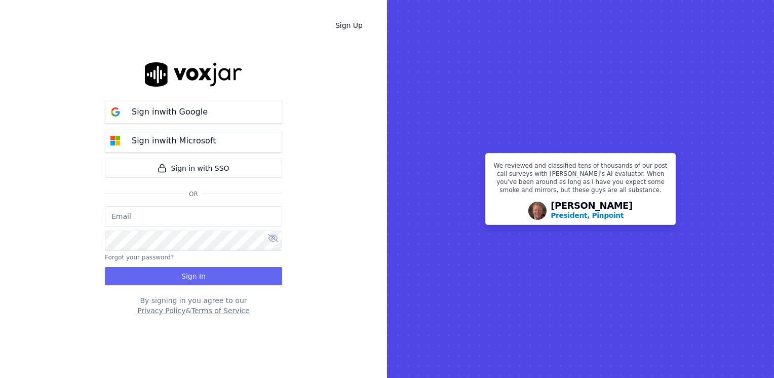  I want to click on img: microsoft Sign in button, so click(116, 141).